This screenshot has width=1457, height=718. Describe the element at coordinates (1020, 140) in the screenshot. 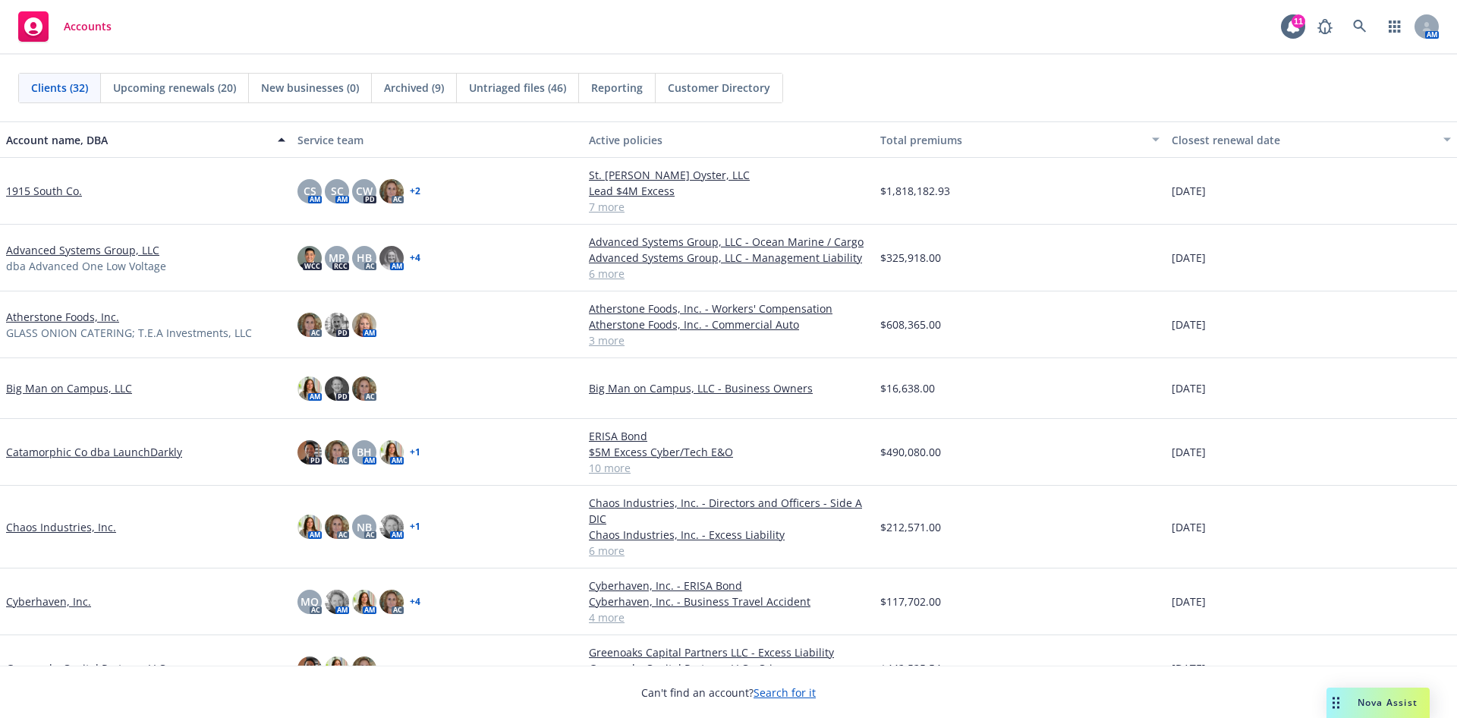

I see `button: Total premiums` at that location.